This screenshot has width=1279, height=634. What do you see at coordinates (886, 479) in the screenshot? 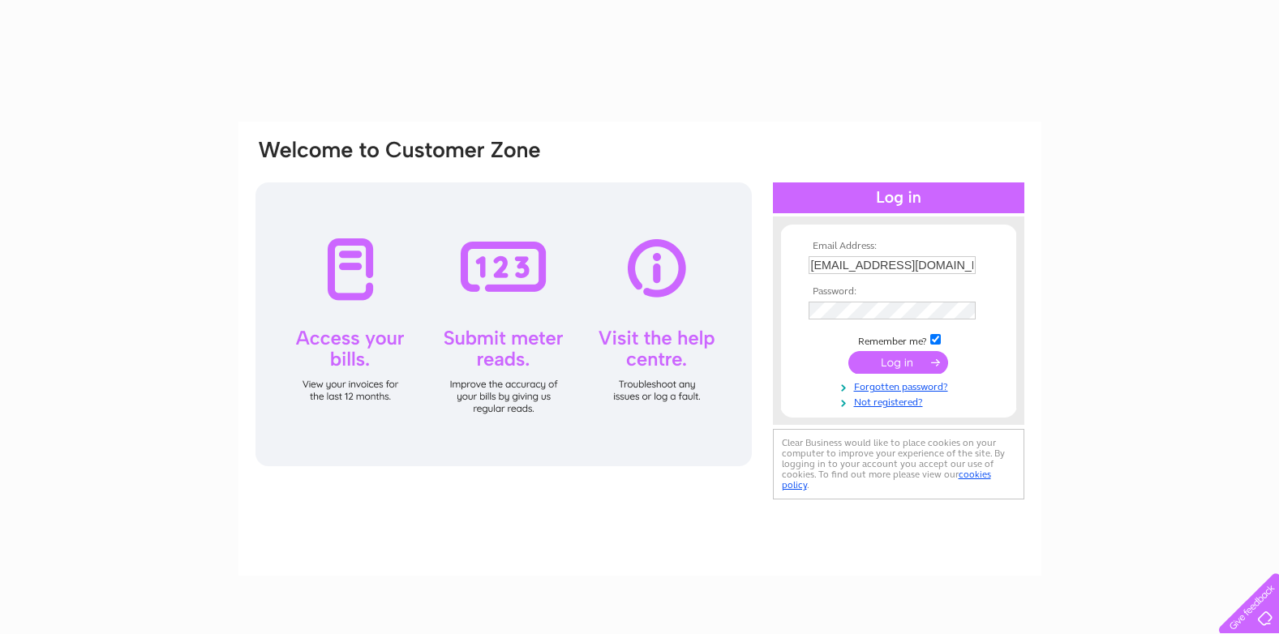
I see `a: cookies policy` at bounding box center [886, 479].